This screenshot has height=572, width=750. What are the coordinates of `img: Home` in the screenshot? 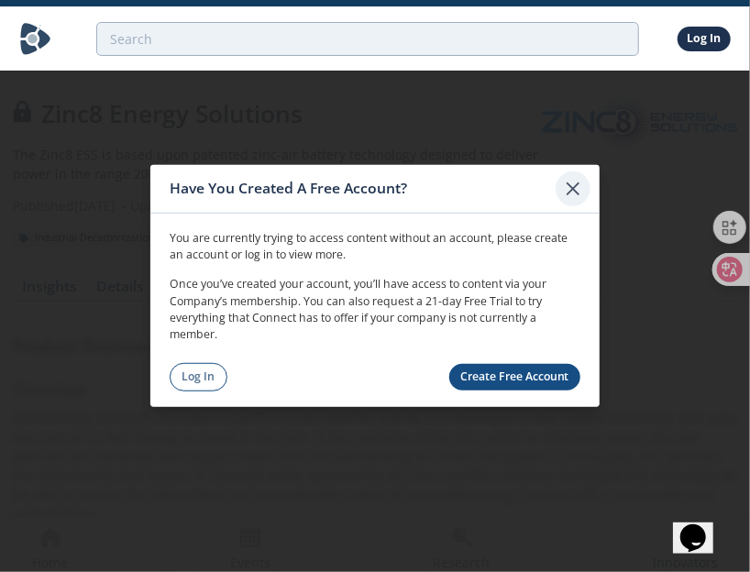 It's located at (35, 39).